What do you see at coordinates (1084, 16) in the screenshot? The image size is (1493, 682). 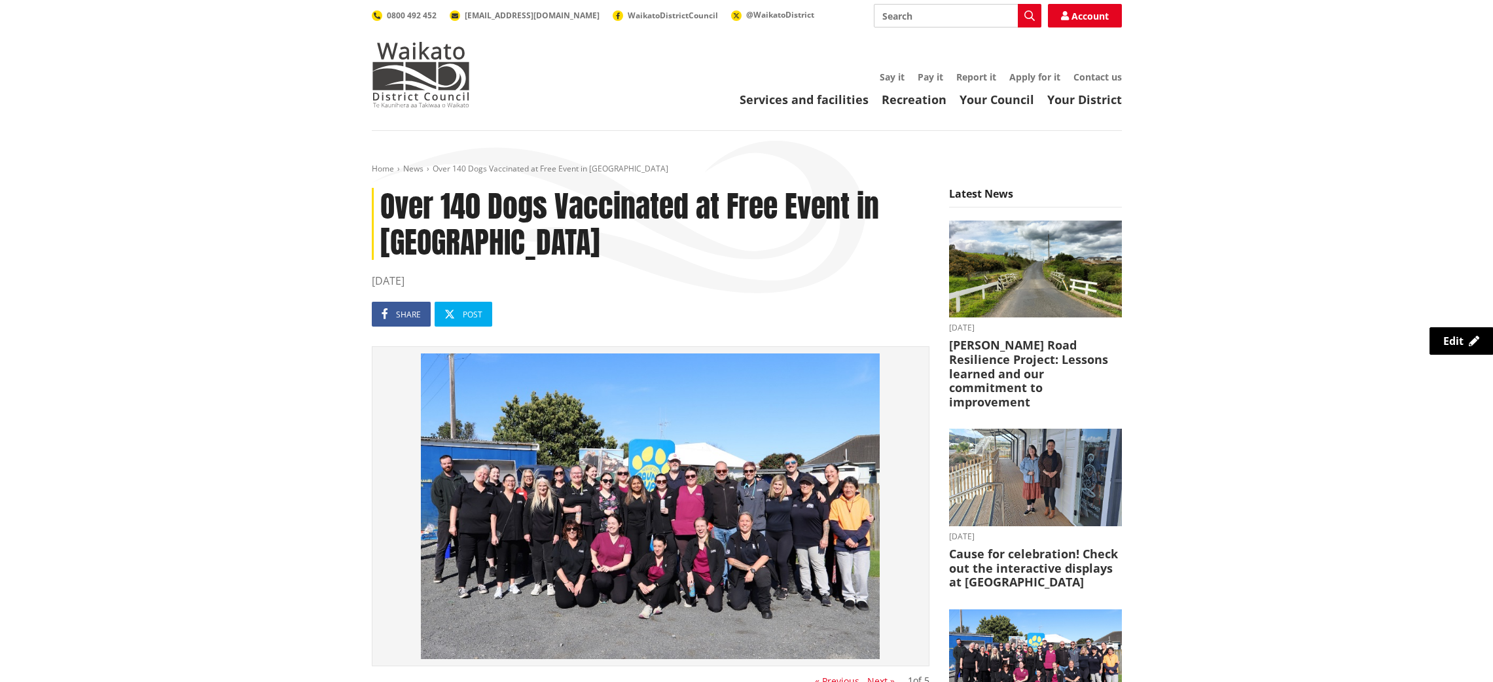 I see `a: Account` at bounding box center [1084, 16].